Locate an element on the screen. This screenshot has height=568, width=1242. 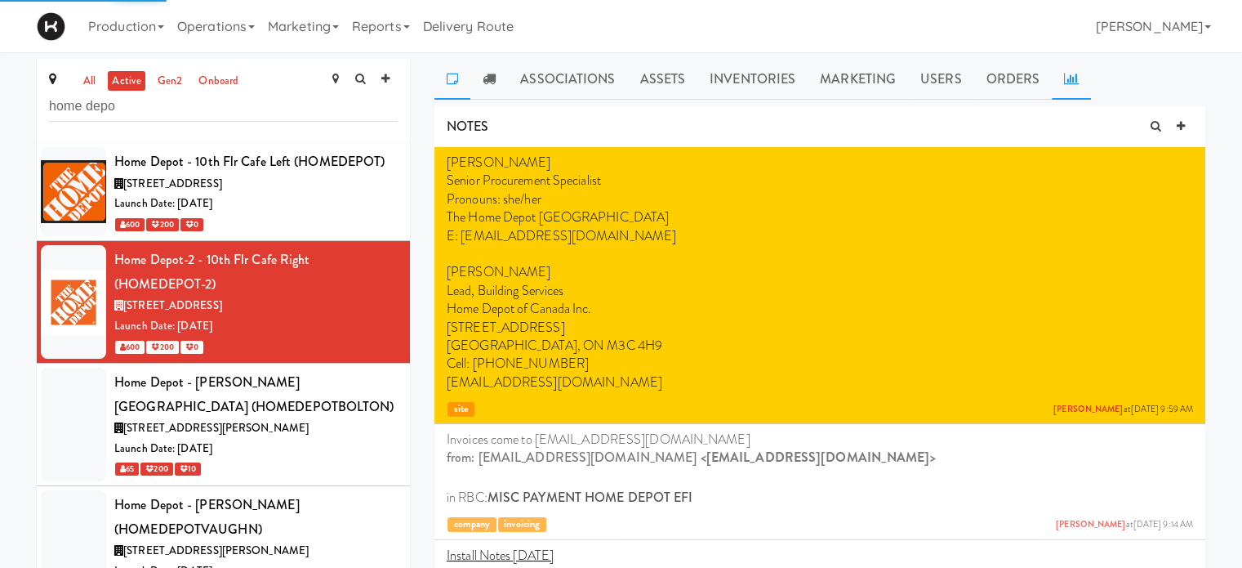
a: Associations is located at coordinates (568, 79).